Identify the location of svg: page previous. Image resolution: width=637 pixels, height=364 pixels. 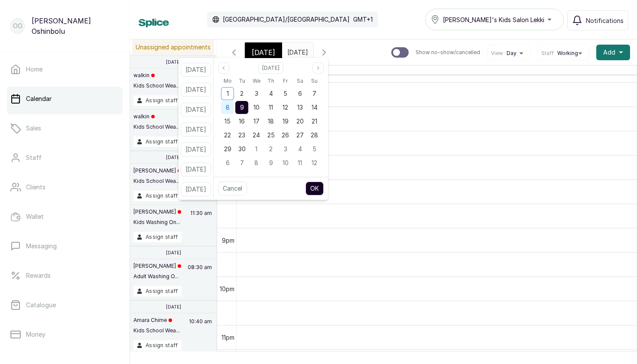
(224, 68).